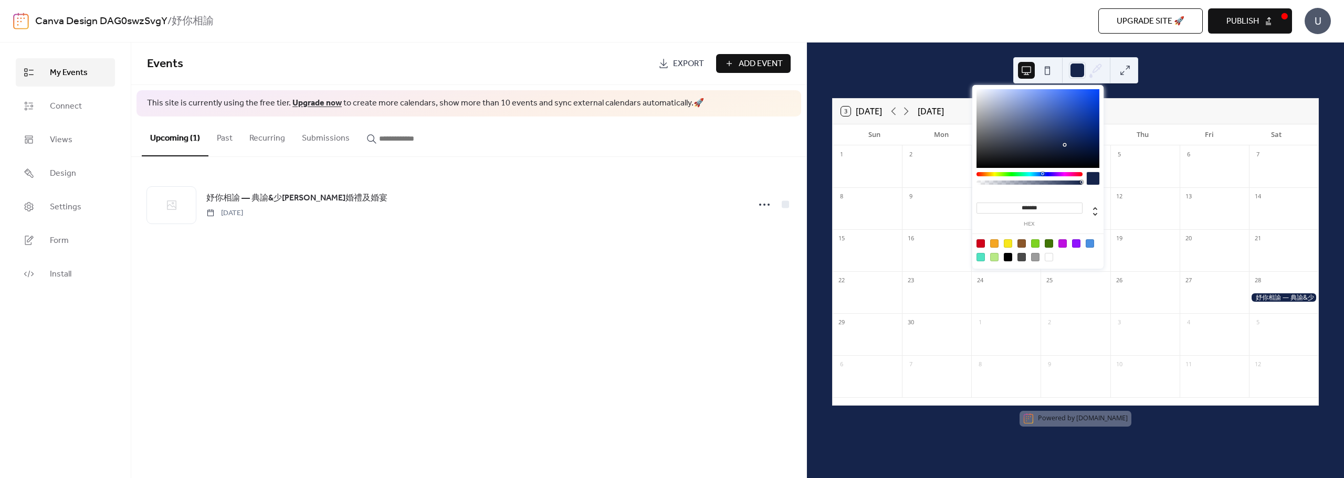 The height and width of the screenshot is (478, 1344). What do you see at coordinates (1276, 135) in the screenshot?
I see `div: Sat` at bounding box center [1276, 135].